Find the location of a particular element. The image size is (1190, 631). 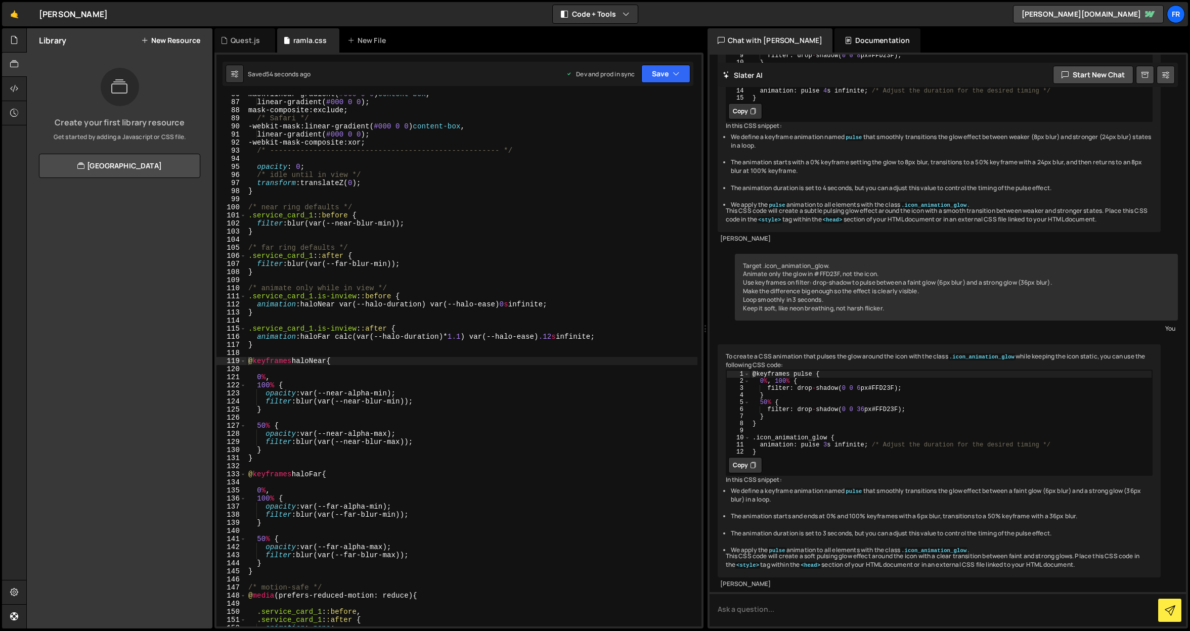

div: 100 is located at coordinates (231, 207).